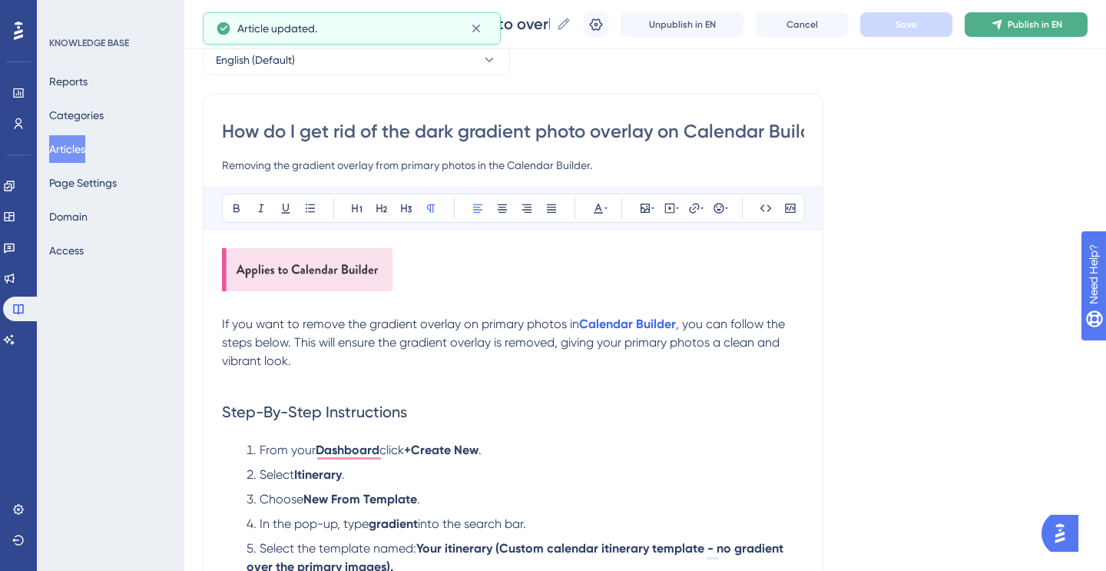  Describe the element at coordinates (392, 449) in the screenshot. I see `span: click` at that location.